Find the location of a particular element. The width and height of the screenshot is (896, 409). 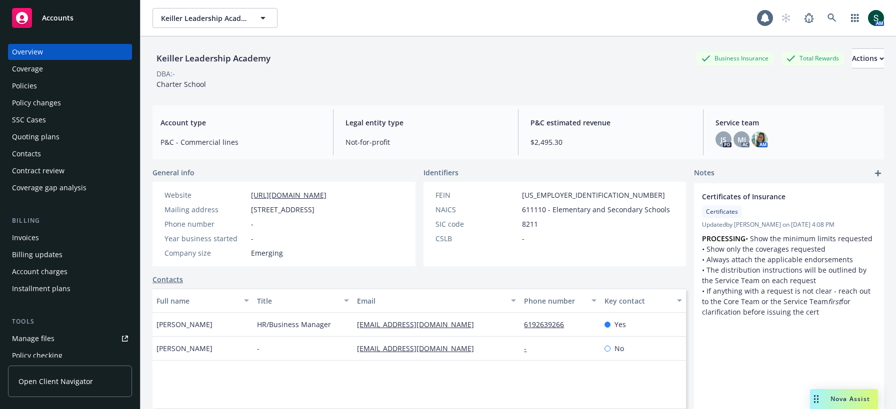

button: Email is located at coordinates (436, 301).